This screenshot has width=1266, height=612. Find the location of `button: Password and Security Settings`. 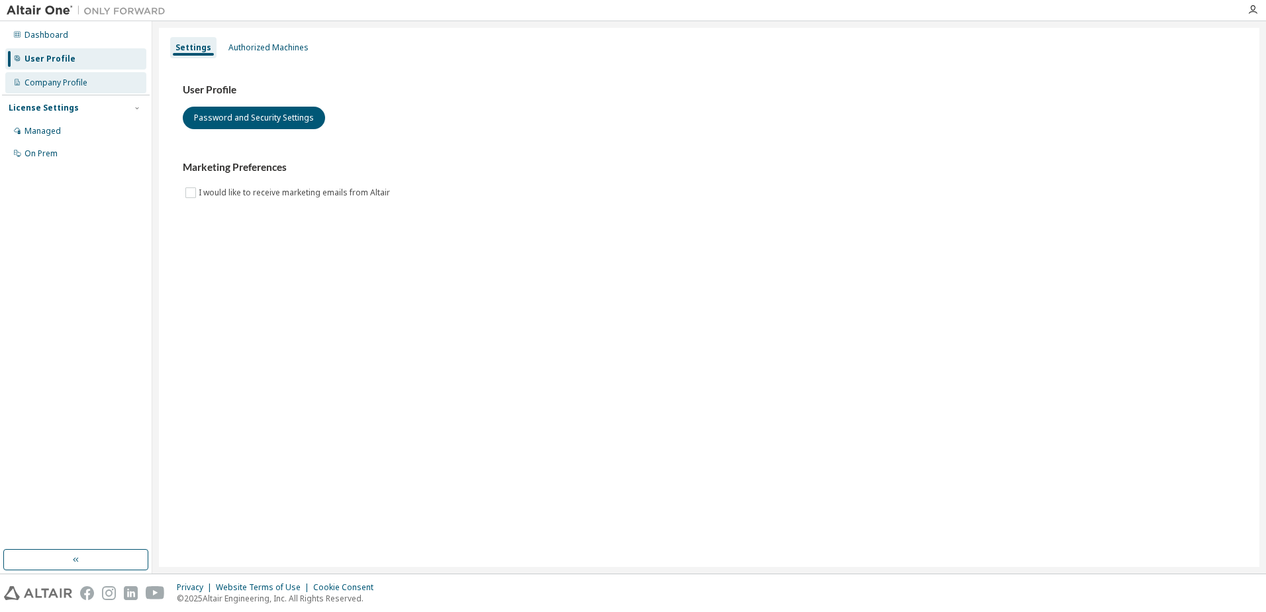

button: Password and Security Settings is located at coordinates (254, 118).